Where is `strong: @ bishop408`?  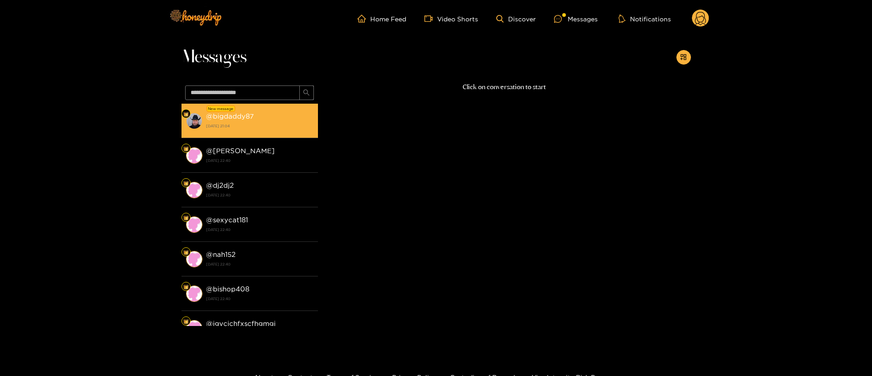
strong: @ bishop408 is located at coordinates (227, 289).